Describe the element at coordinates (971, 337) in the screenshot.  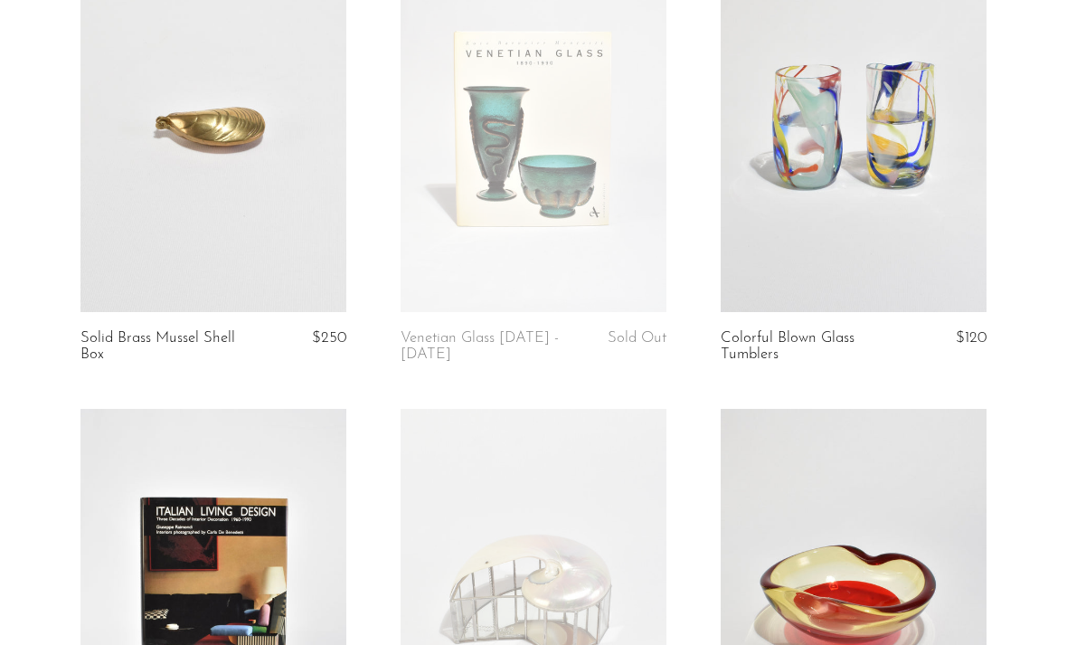
I see `span: $120` at that location.